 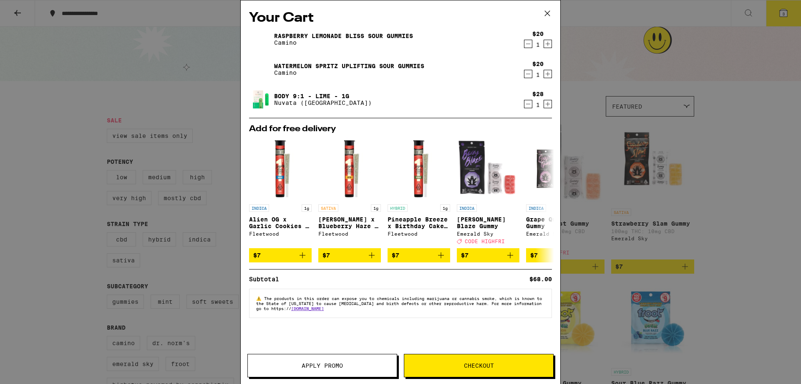 What do you see at coordinates (328, 208) in the screenshot?
I see `p: SATIVA` at bounding box center [328, 208].